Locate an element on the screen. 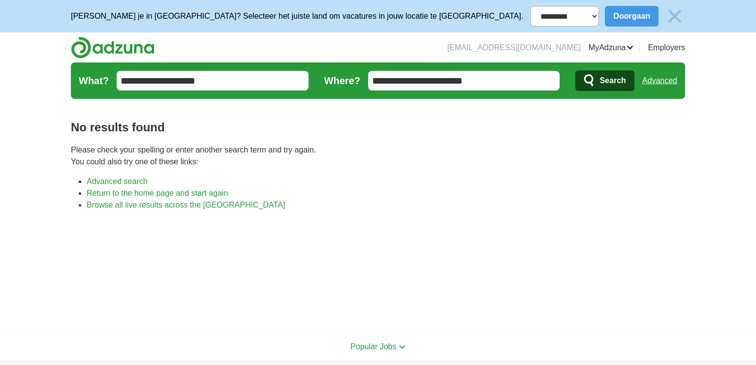 This screenshot has height=365, width=756. label: What? is located at coordinates (94, 81).